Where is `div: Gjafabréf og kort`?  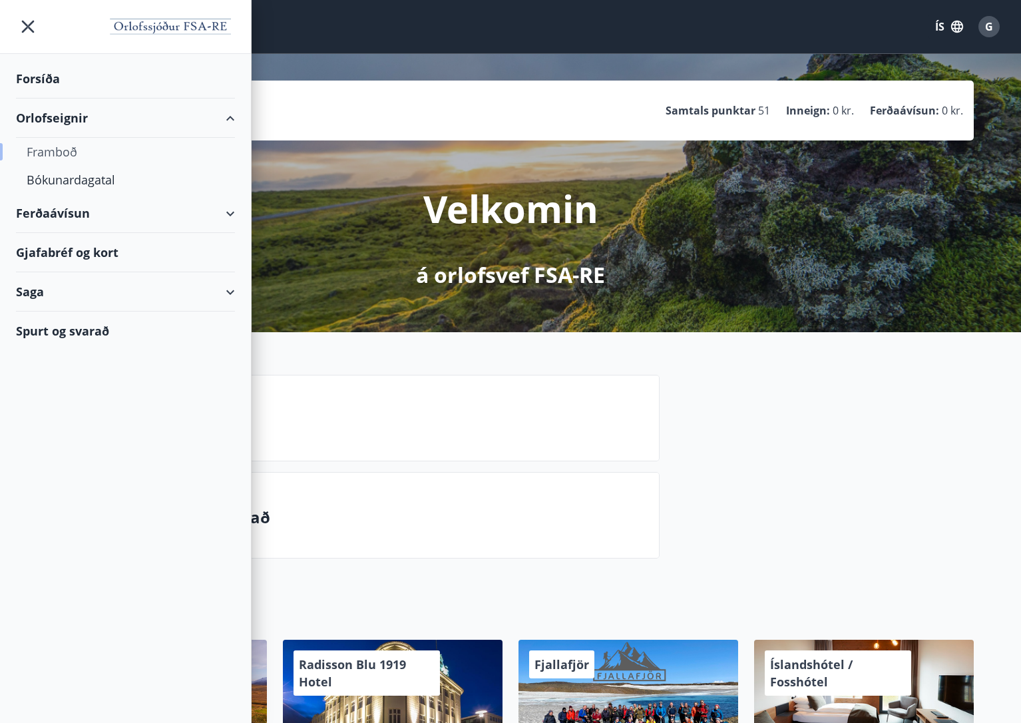
div: Gjafabréf og kort is located at coordinates (125, 252).